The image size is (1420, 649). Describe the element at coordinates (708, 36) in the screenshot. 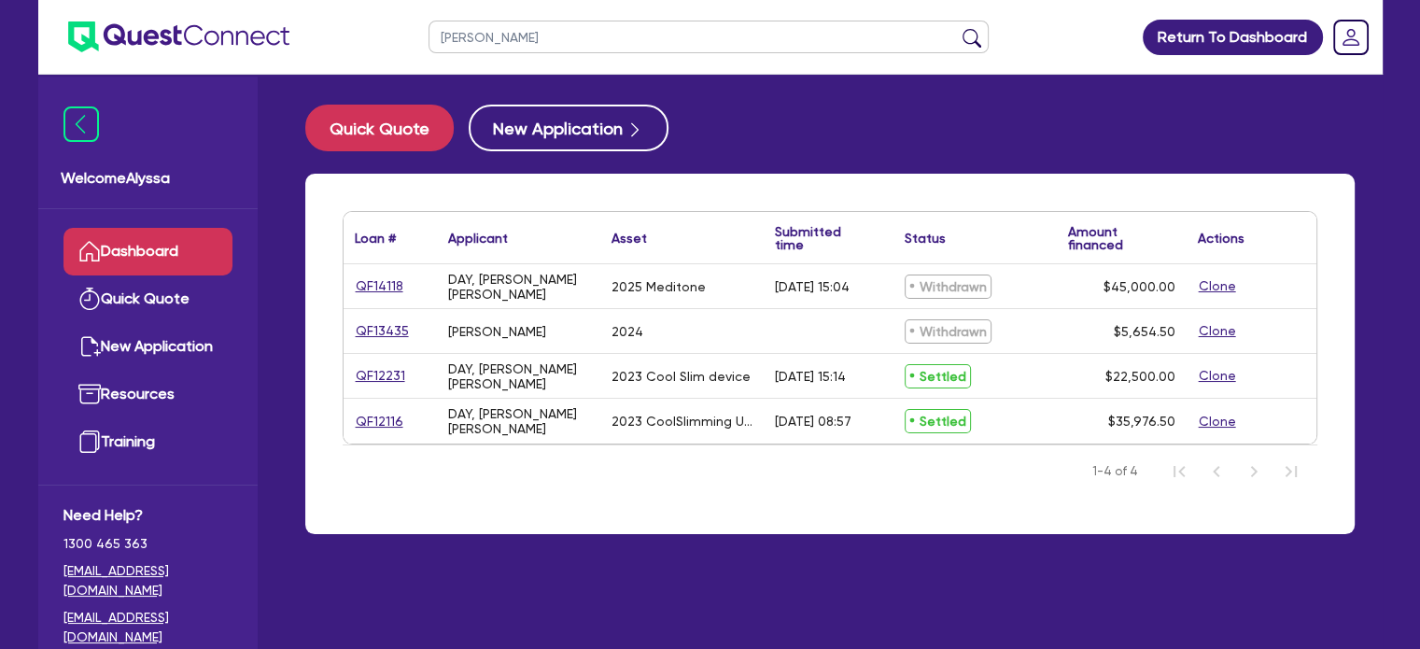

I see `input: Search by name, application ID or mobile number...` at that location.